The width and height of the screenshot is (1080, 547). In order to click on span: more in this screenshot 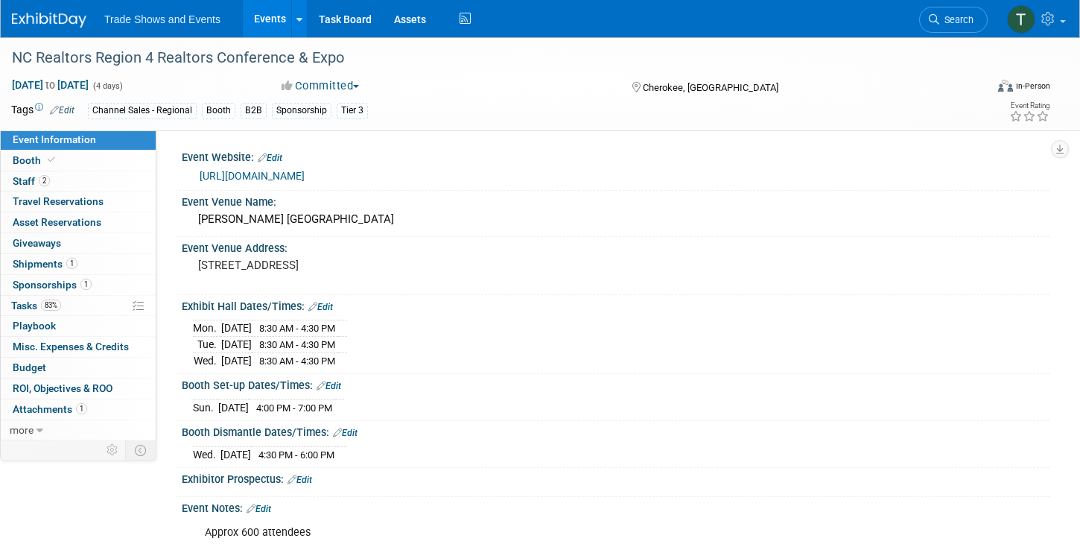, I will do `click(22, 430)`.